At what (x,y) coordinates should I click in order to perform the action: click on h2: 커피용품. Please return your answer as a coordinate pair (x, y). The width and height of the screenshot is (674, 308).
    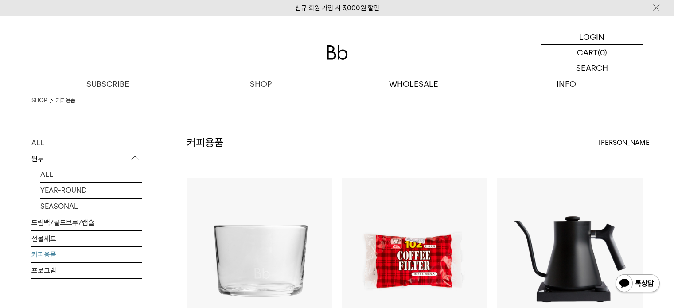
    Looking at the image, I should click on (205, 143).